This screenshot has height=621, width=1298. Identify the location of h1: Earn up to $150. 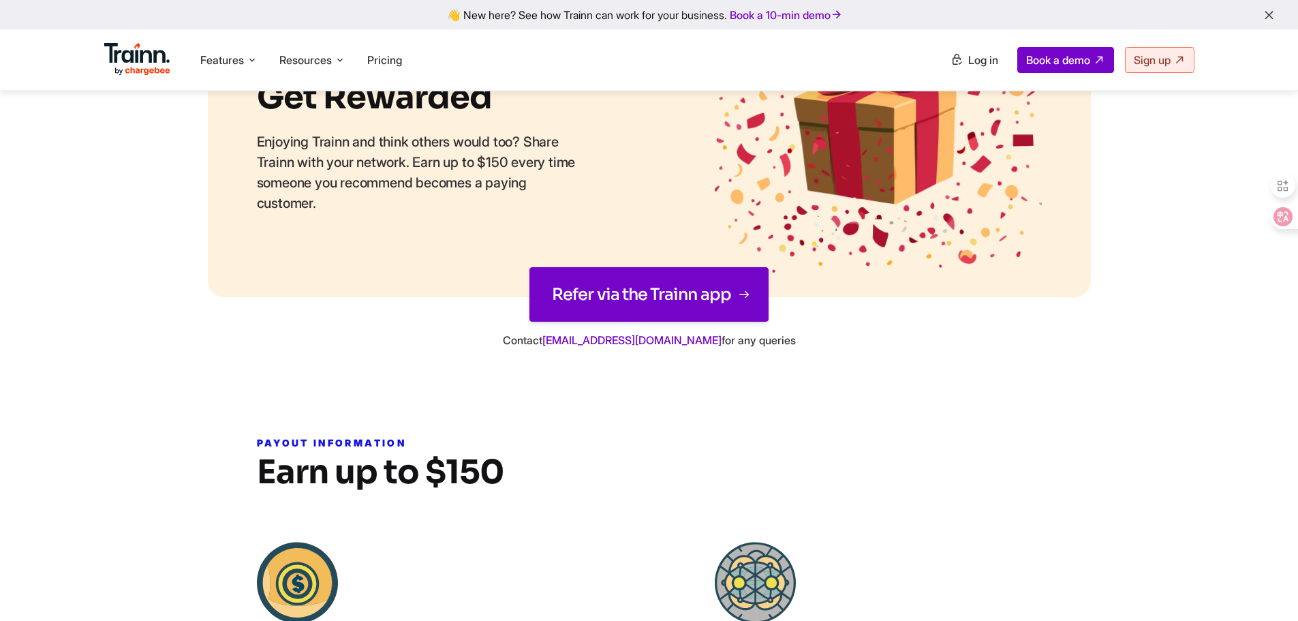
(649, 472).